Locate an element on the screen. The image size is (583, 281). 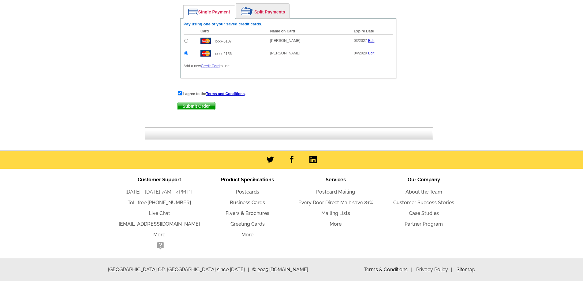
span: Our Company is located at coordinates (424, 180).